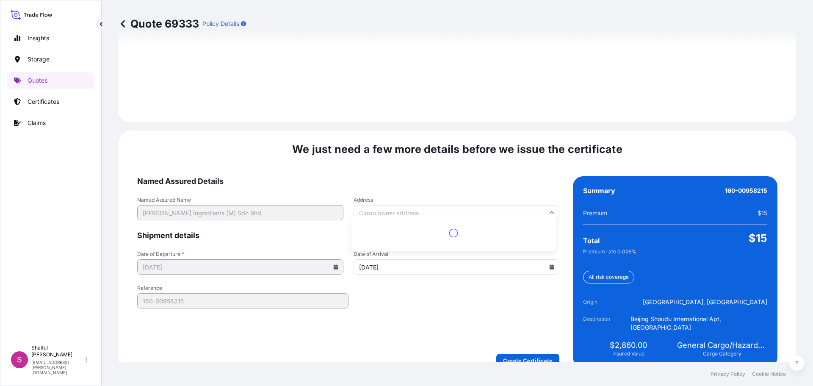 The image size is (813, 386). I want to click on span: Origin, so click(607, 302).